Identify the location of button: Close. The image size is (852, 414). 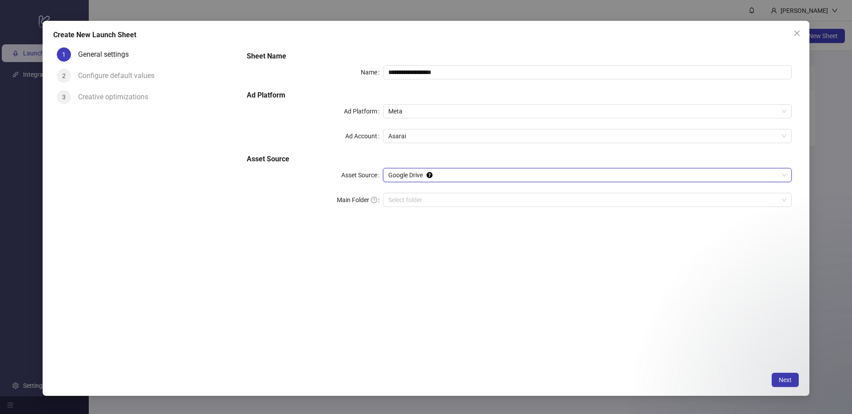
(797, 33).